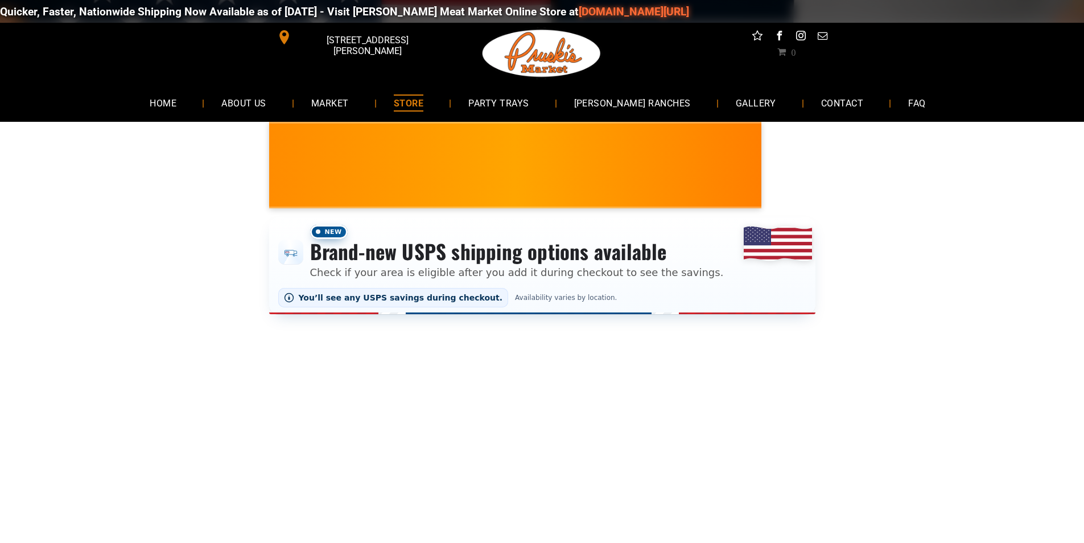 This screenshot has width=1084, height=543. Describe the element at coordinates (756, 102) in the screenshot. I see `a: GALLERY` at that location.